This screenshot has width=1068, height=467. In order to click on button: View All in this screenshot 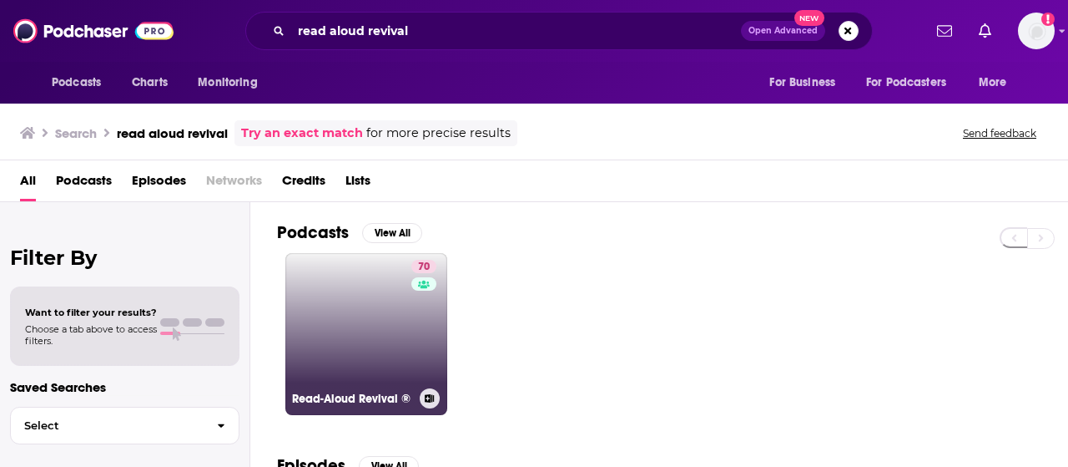, I will do `click(392, 233)`.